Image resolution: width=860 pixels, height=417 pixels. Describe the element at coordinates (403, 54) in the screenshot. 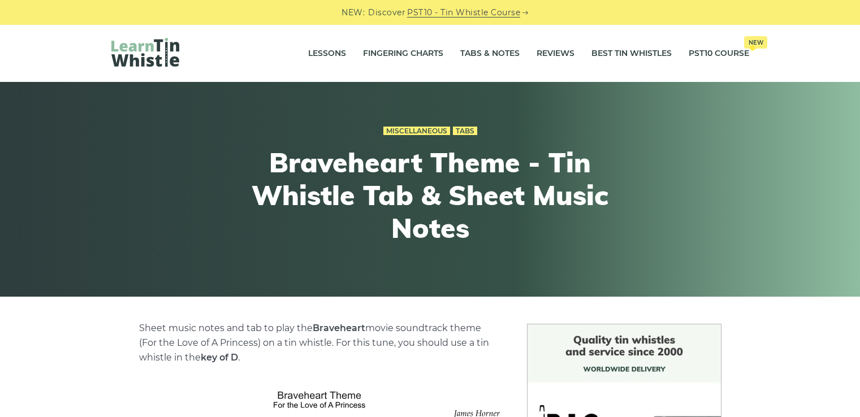

I see `a: Fingering Charts` at that location.